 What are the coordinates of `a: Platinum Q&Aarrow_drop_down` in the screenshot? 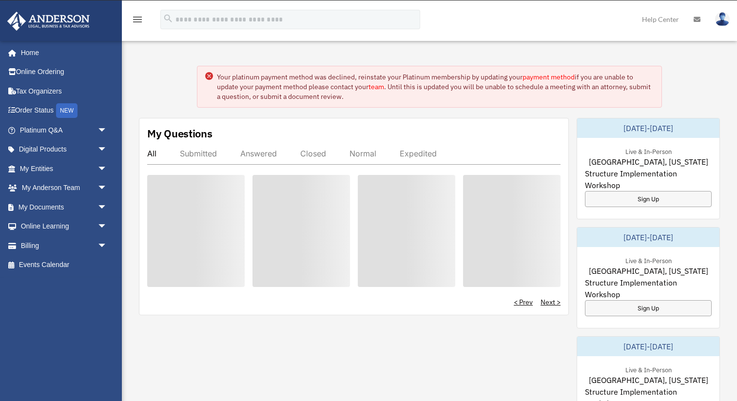 It's located at (64, 130).